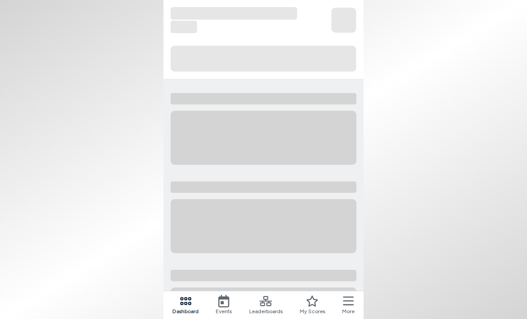 Image resolution: width=527 pixels, height=319 pixels. I want to click on a: Leaderboards, so click(266, 305).